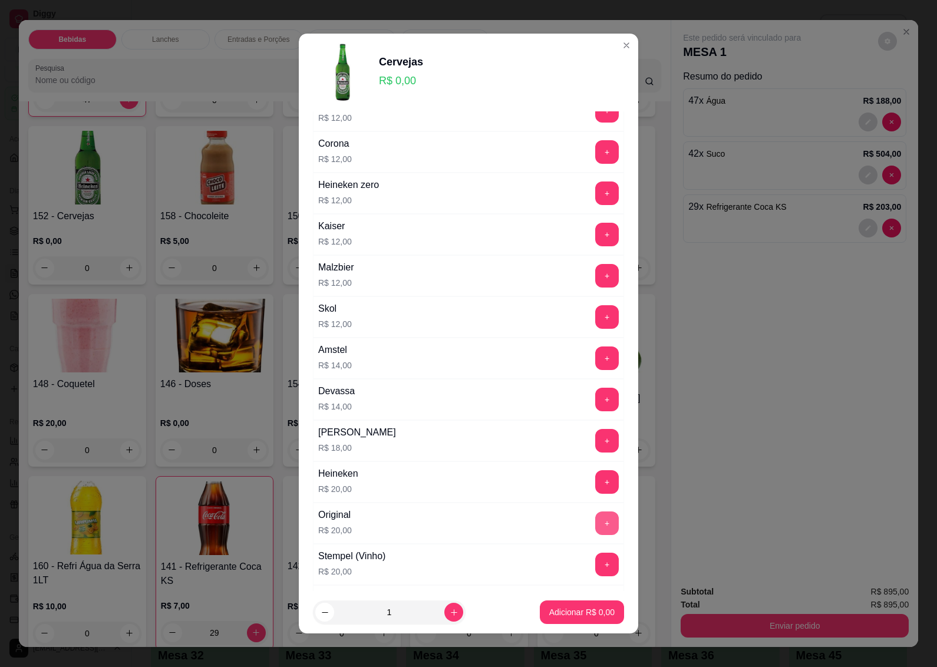  Describe the element at coordinates (582, 613) in the screenshot. I see `p: Adicionar R$ 0,00` at that location.